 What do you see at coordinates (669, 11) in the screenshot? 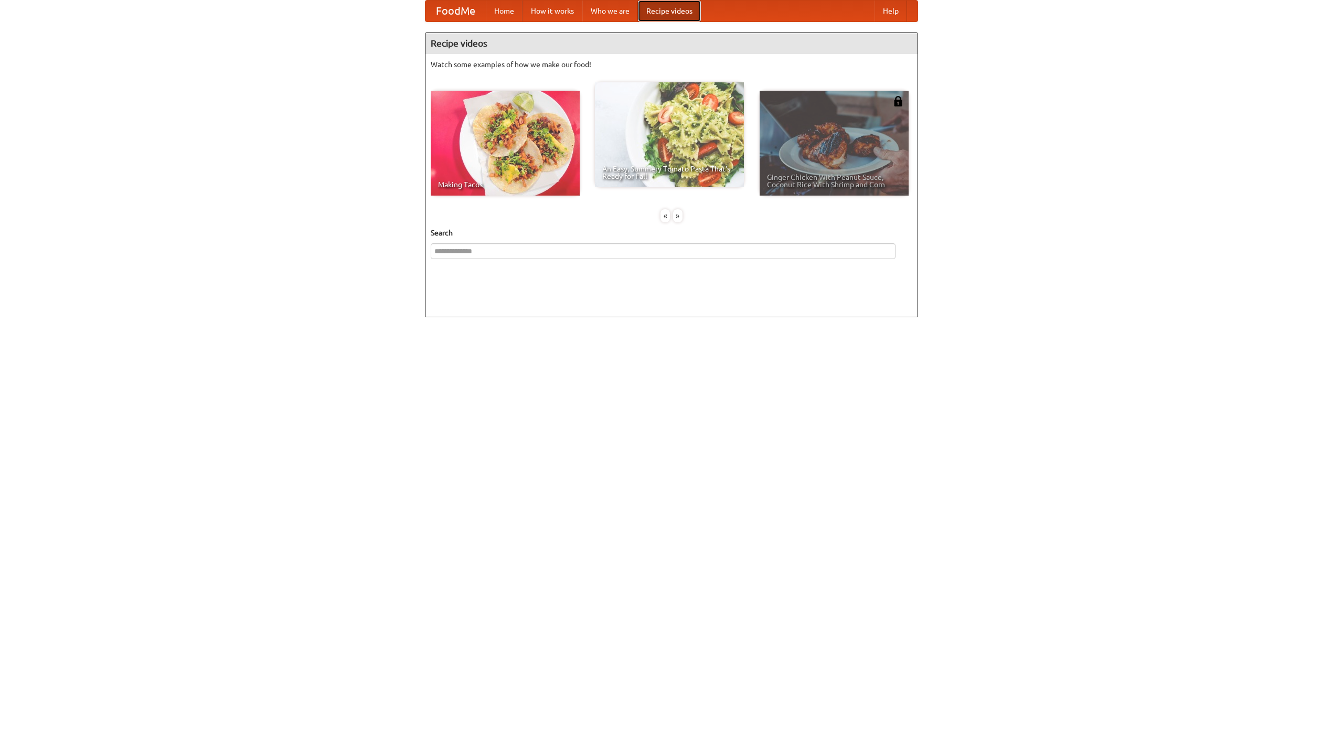
I see `a: Recipe videos` at bounding box center [669, 11].